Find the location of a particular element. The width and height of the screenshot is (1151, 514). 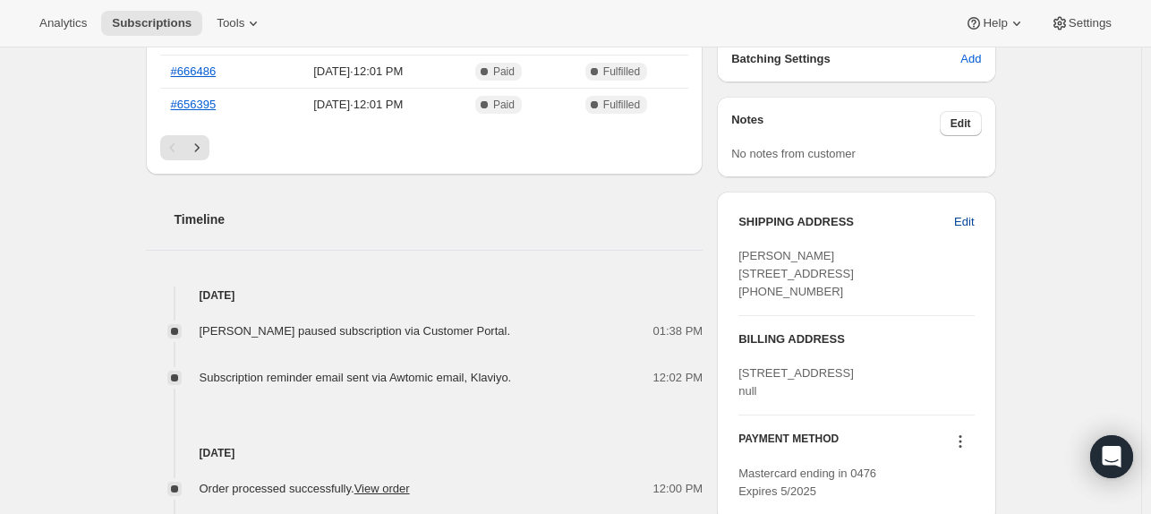

span: 01:38 PM is located at coordinates (679, 331).